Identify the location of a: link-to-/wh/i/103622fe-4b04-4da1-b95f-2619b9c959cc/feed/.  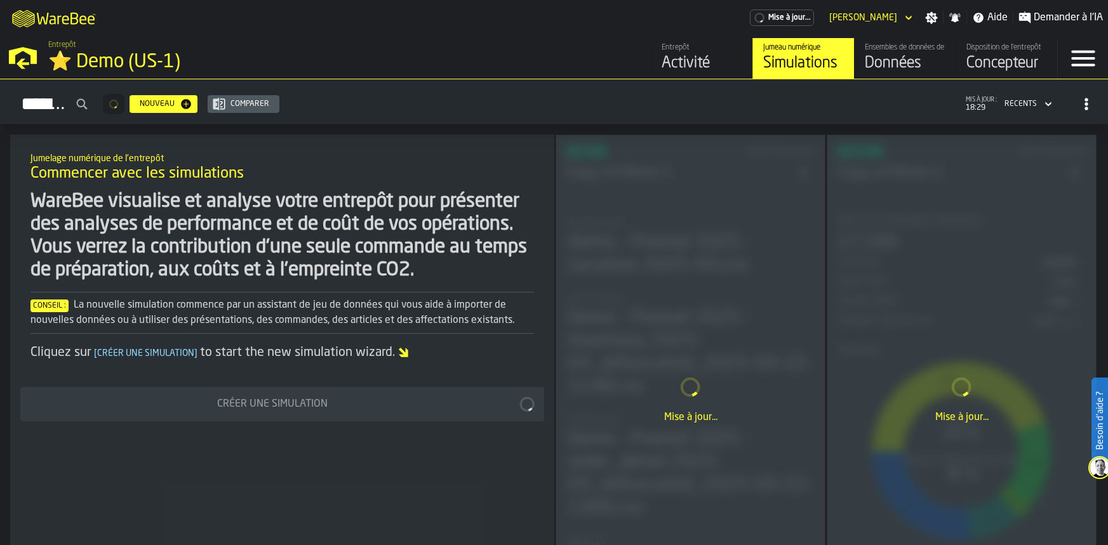
(701, 58).